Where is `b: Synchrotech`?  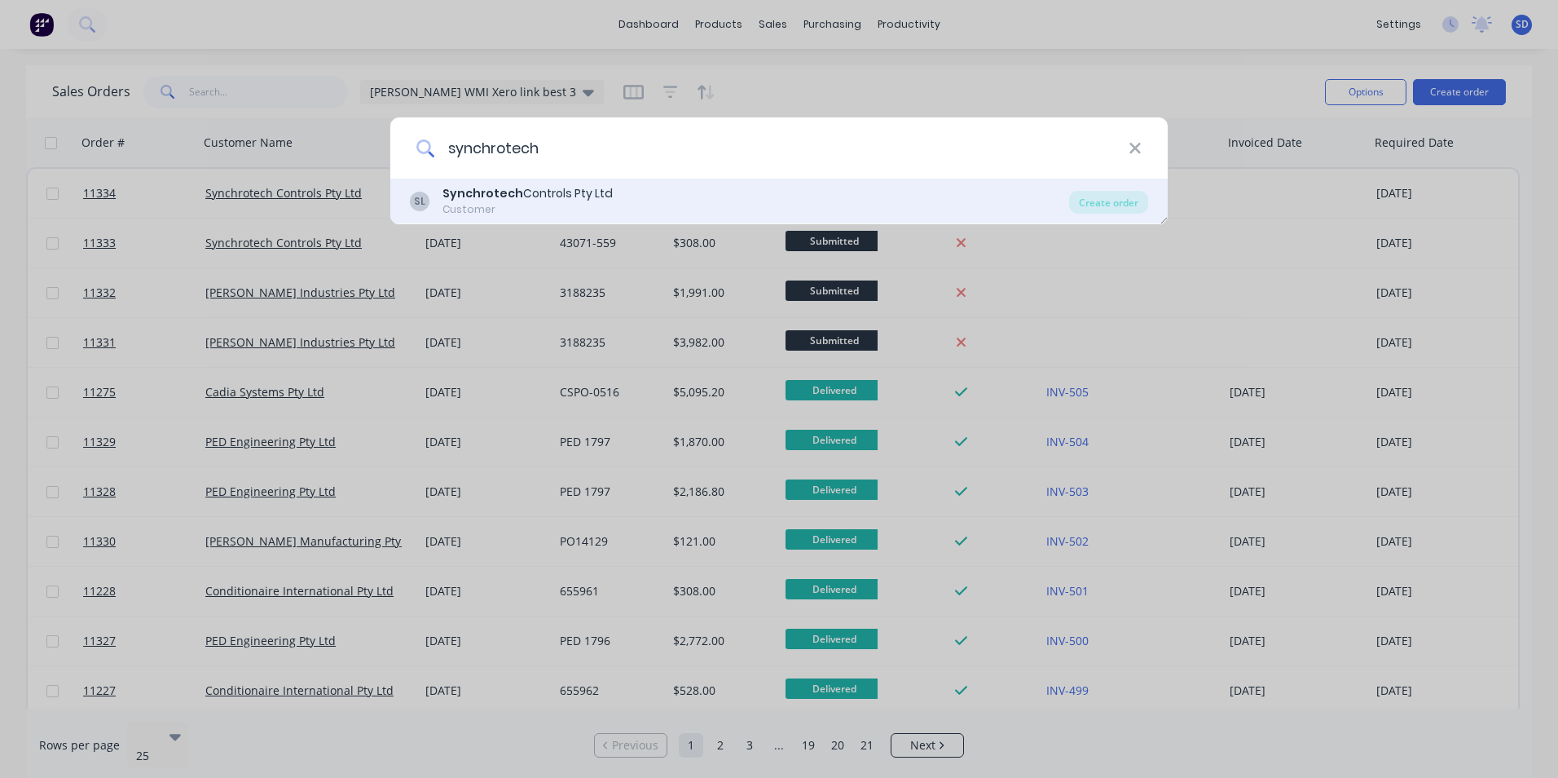
b: Synchrotech is located at coordinates (483, 193).